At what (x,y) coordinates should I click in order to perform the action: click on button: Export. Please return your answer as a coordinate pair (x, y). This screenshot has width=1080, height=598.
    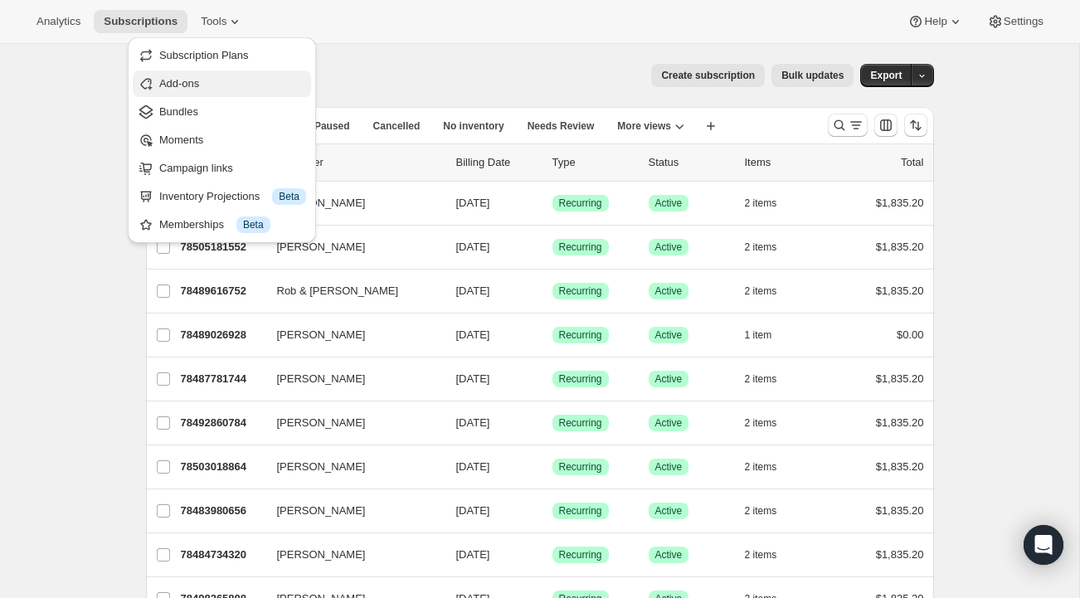
    Looking at the image, I should click on (886, 75).